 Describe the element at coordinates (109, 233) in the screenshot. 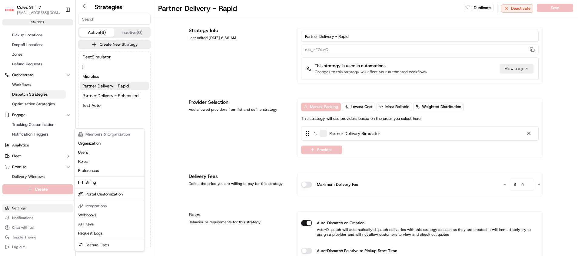

I see `a: Request Logs` at that location.